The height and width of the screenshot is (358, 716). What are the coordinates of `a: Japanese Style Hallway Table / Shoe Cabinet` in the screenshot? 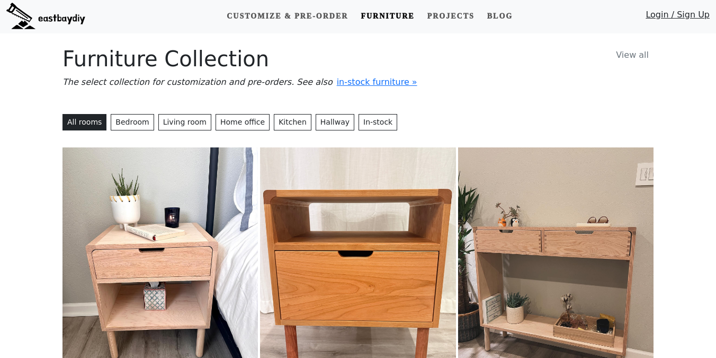 It's located at (556, 269).